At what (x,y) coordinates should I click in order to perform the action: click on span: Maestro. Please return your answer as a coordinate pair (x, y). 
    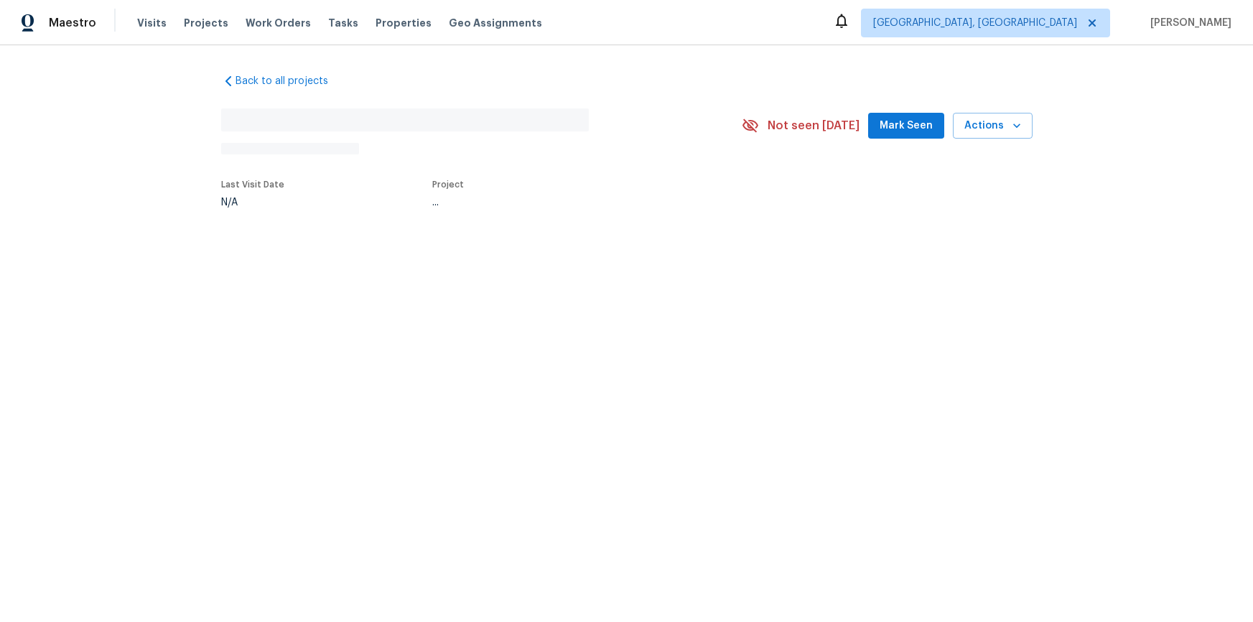
    Looking at the image, I should click on (73, 23).